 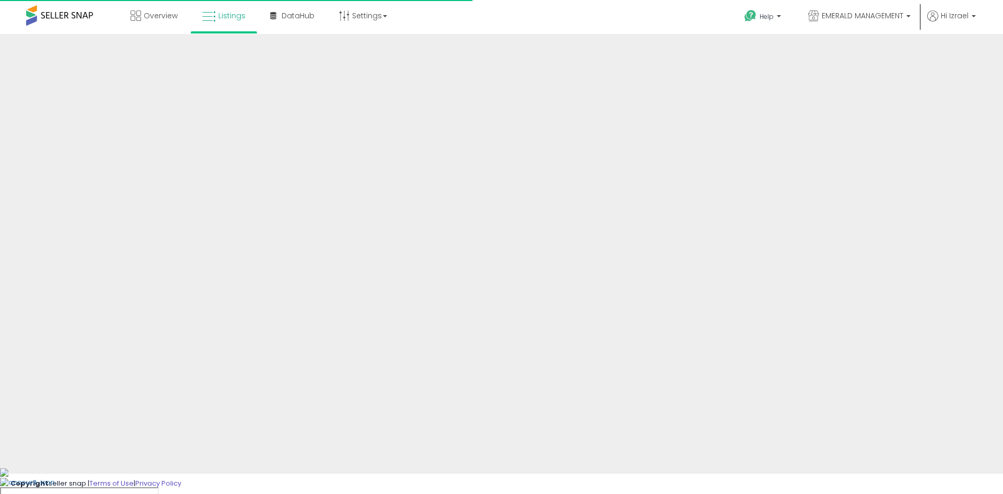 I want to click on span: Overview, so click(x=160, y=16).